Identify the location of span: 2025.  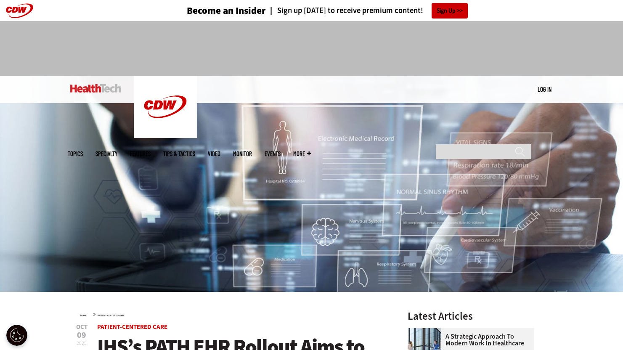
(82, 343).